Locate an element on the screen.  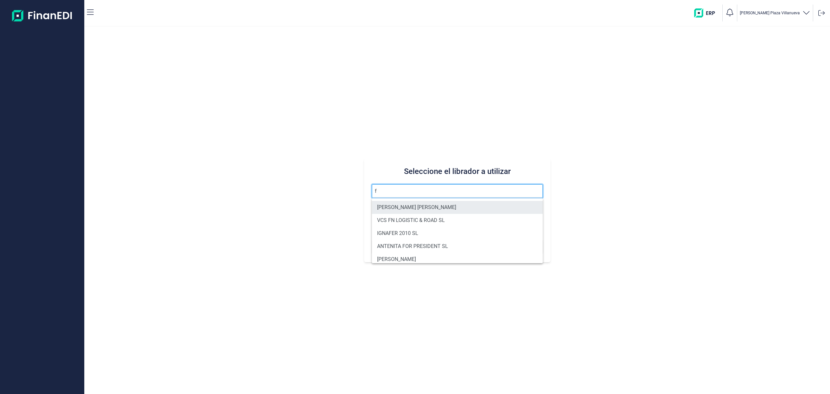
input: Seleccione la razón social is located at coordinates (457, 191).